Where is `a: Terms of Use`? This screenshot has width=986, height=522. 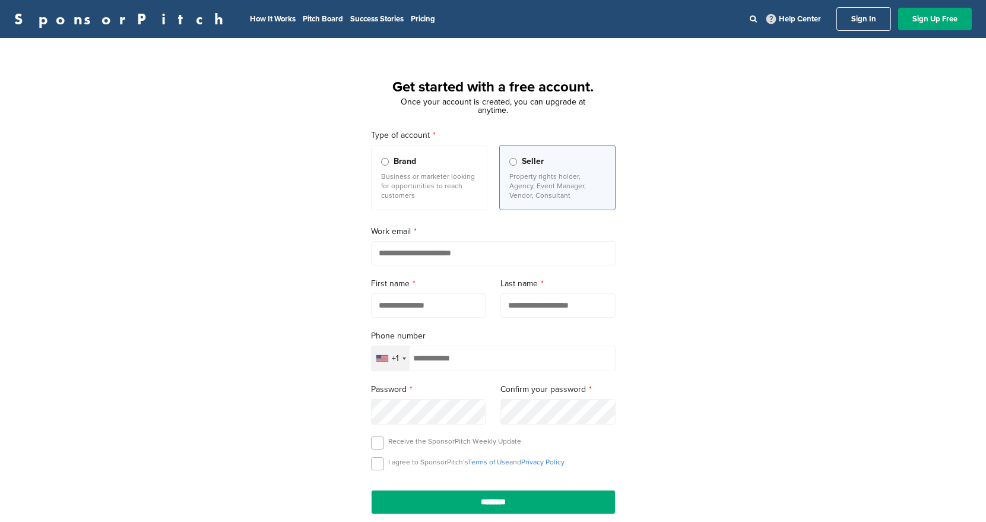 a: Terms of Use is located at coordinates (488, 462).